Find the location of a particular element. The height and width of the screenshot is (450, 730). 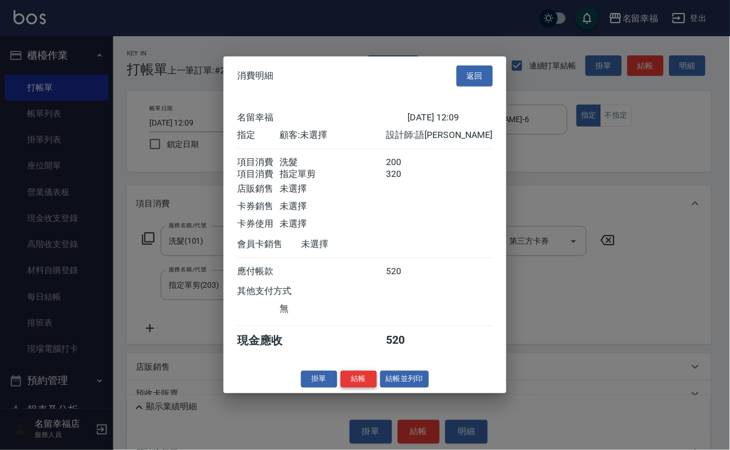

div: 卡券銷售 is located at coordinates (258, 206).